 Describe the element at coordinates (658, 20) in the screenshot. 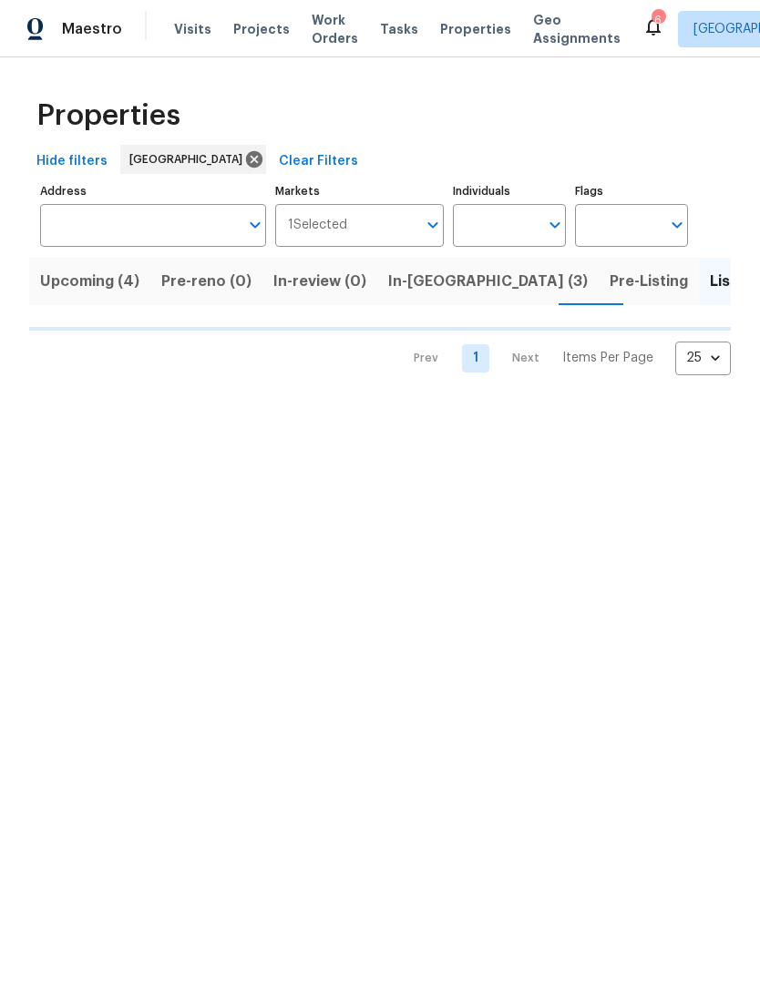

I see `div: 6` at that location.